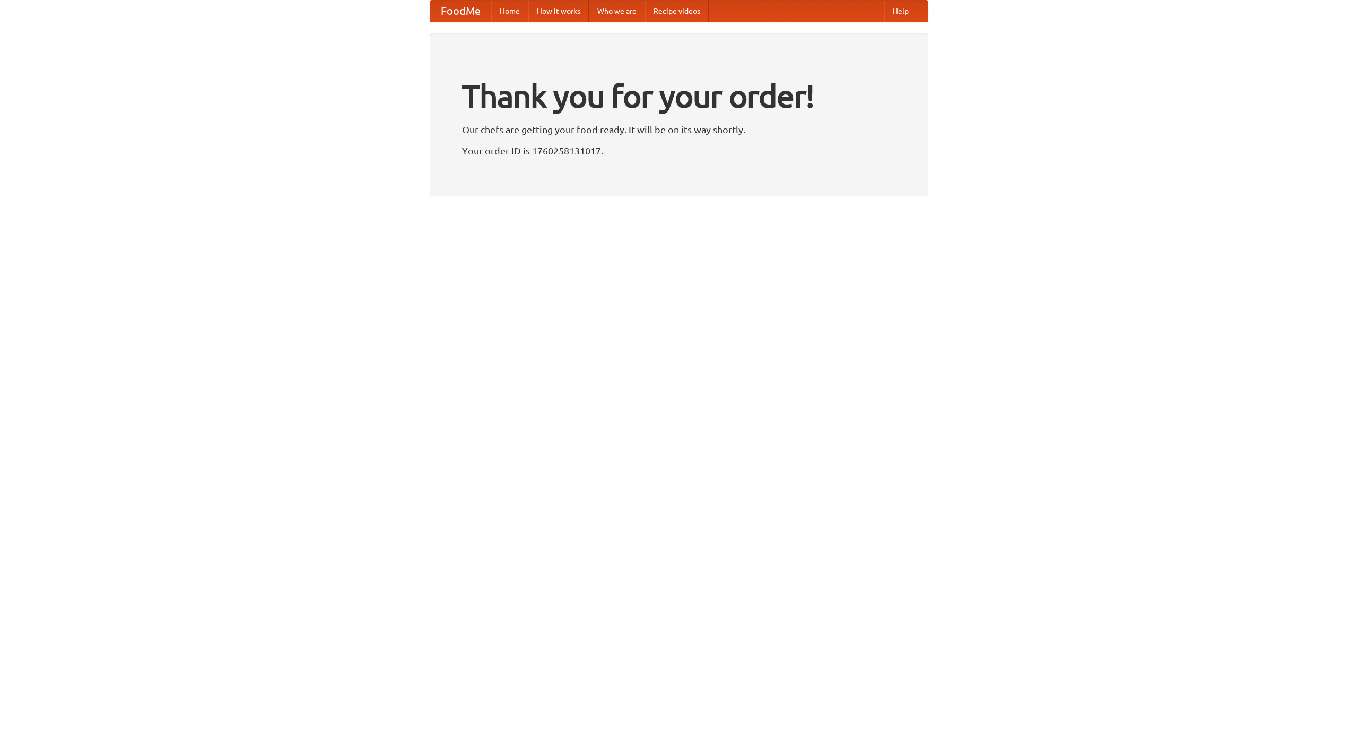 This screenshot has height=751, width=1358. I want to click on a: FoodMe, so click(460, 11).